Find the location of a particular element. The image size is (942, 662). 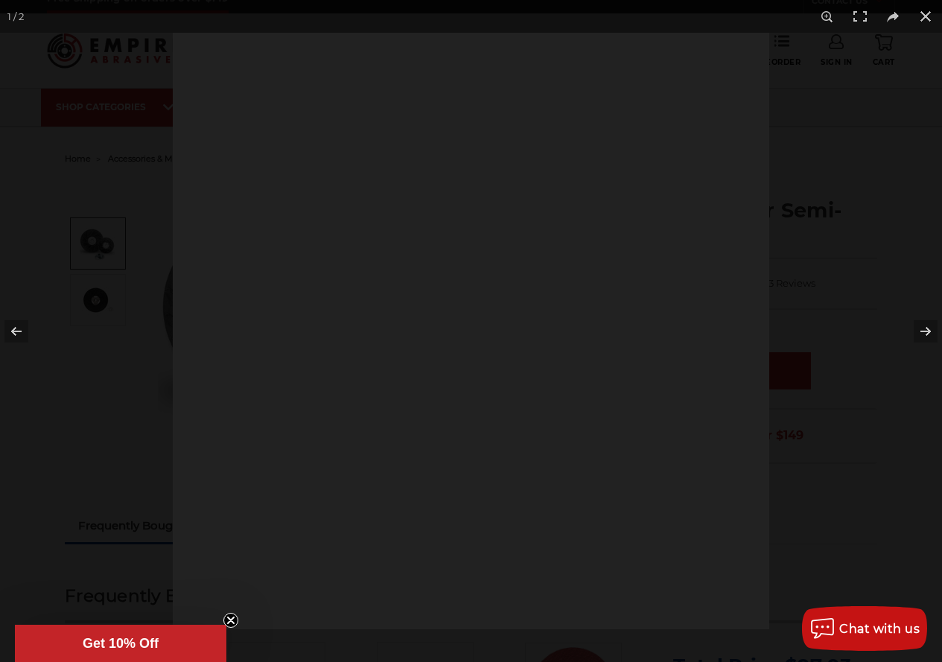

span: Get 10% Off is located at coordinates (121, 643).